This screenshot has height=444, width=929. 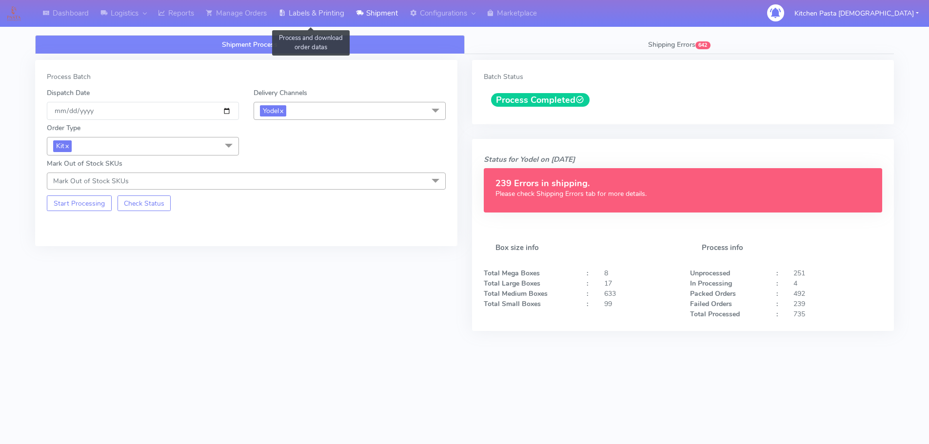 I want to click on span: Yodel, so click(x=273, y=111).